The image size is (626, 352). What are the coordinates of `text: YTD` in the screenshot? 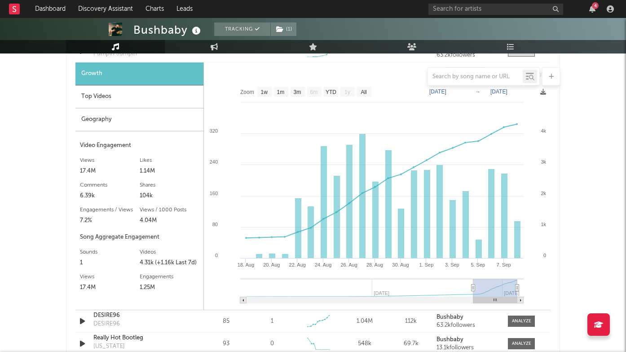 It's located at (331, 92).